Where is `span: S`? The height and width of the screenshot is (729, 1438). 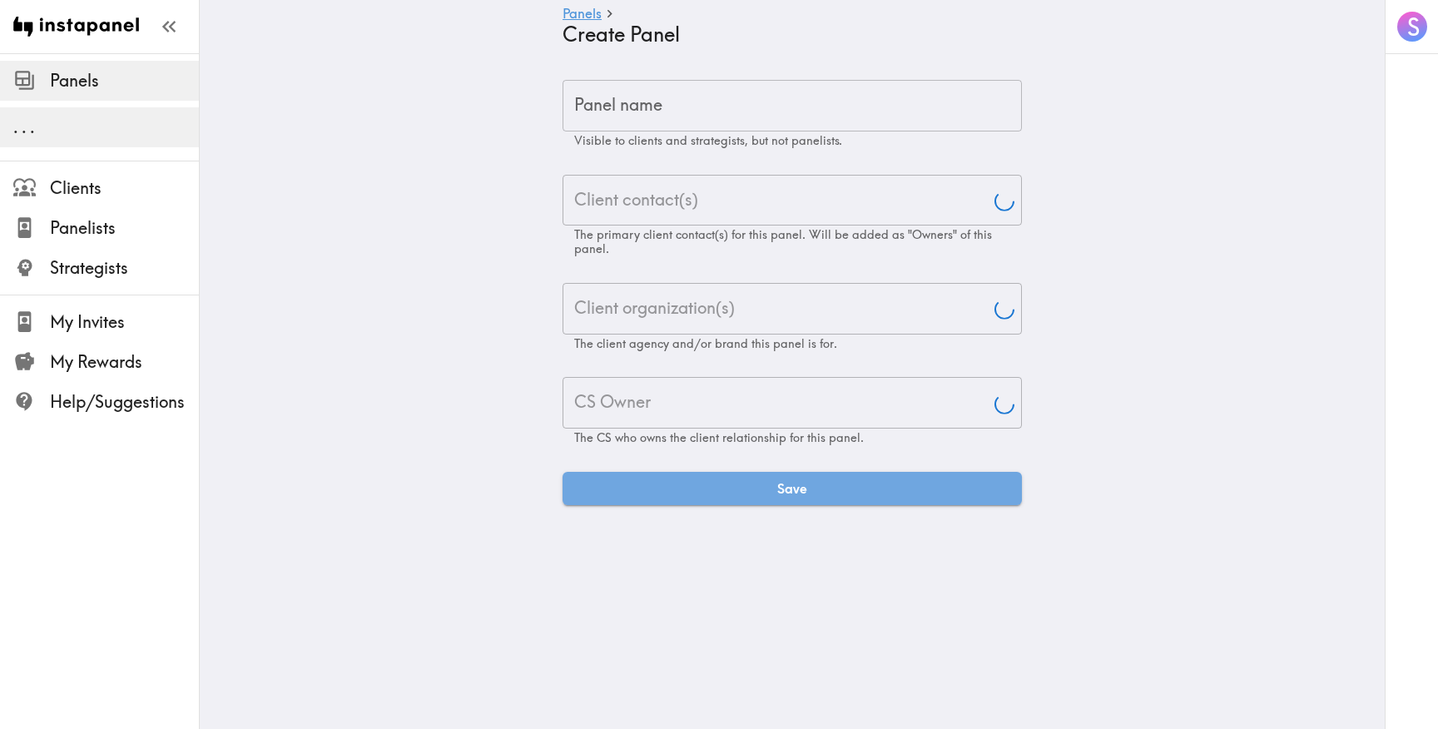
span: S is located at coordinates (1413, 27).